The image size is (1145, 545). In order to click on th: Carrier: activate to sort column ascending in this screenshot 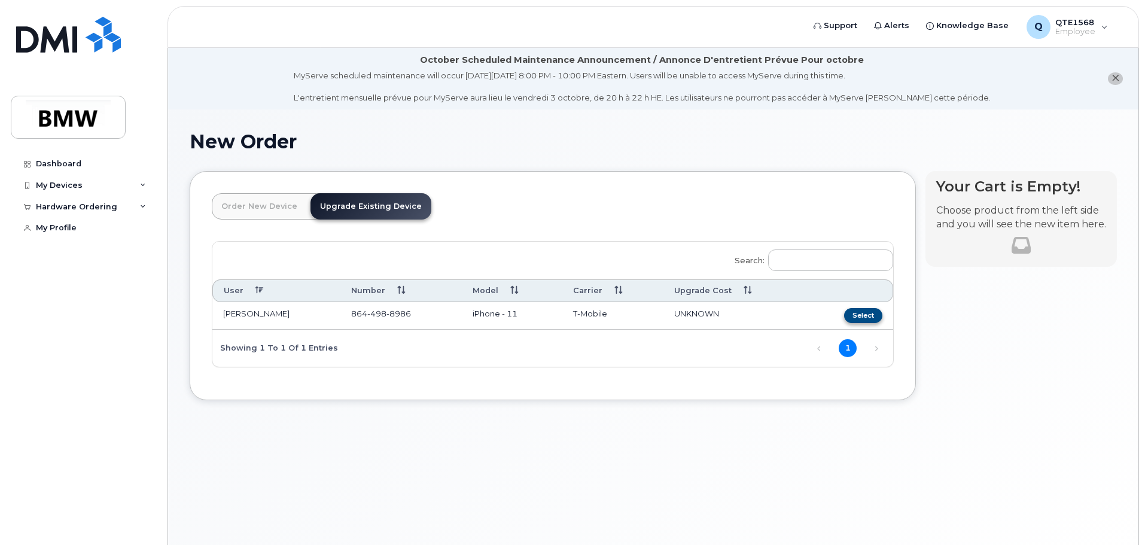, I will do `click(613, 290)`.